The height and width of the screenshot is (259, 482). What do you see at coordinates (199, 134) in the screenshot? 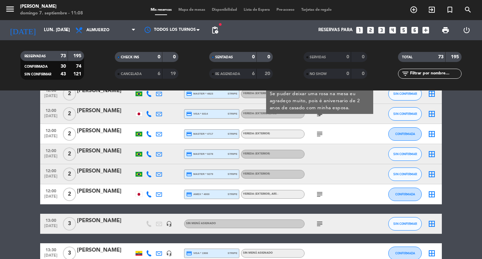
I see `span: master * 4717` at bounding box center [199, 134].